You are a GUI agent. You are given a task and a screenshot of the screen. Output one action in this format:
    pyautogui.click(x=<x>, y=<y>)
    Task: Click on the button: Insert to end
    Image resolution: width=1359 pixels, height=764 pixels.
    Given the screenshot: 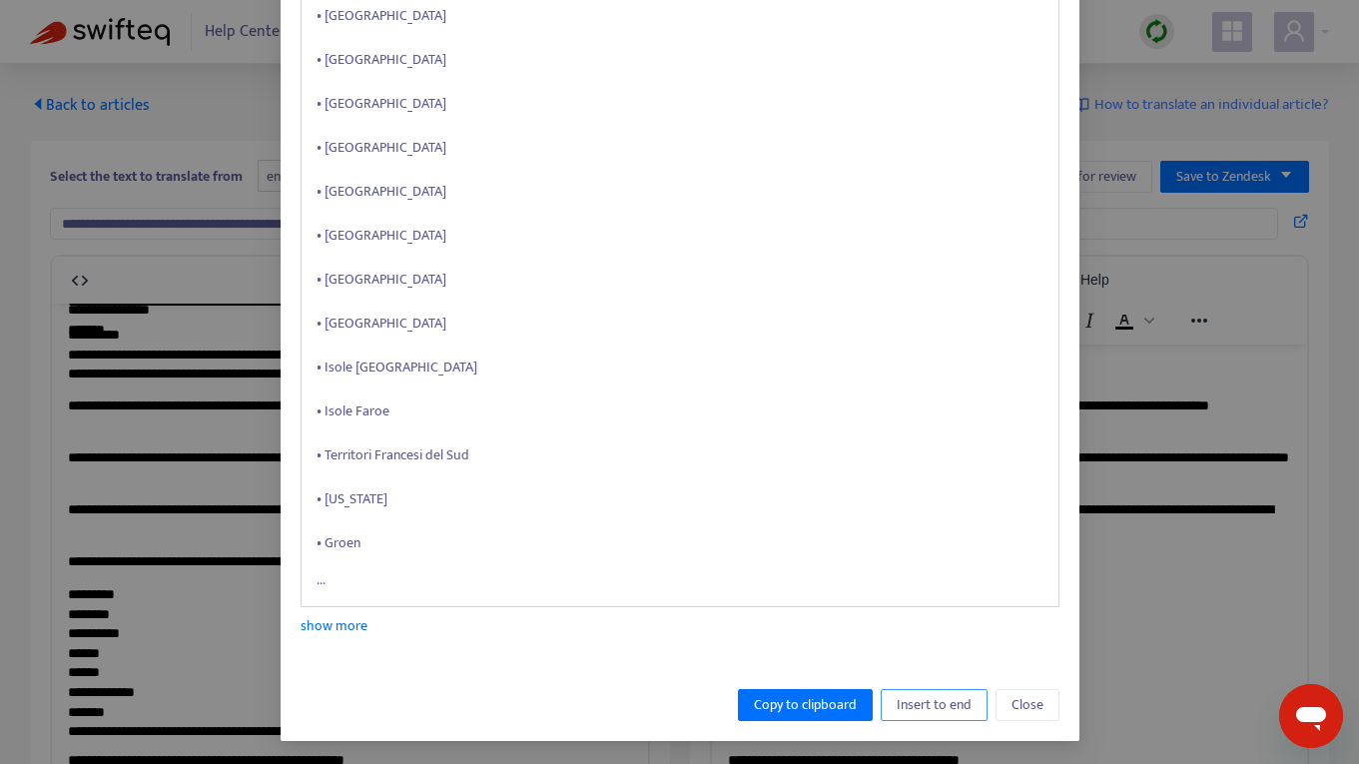 What is the action you would take?
    pyautogui.click(x=934, y=705)
    